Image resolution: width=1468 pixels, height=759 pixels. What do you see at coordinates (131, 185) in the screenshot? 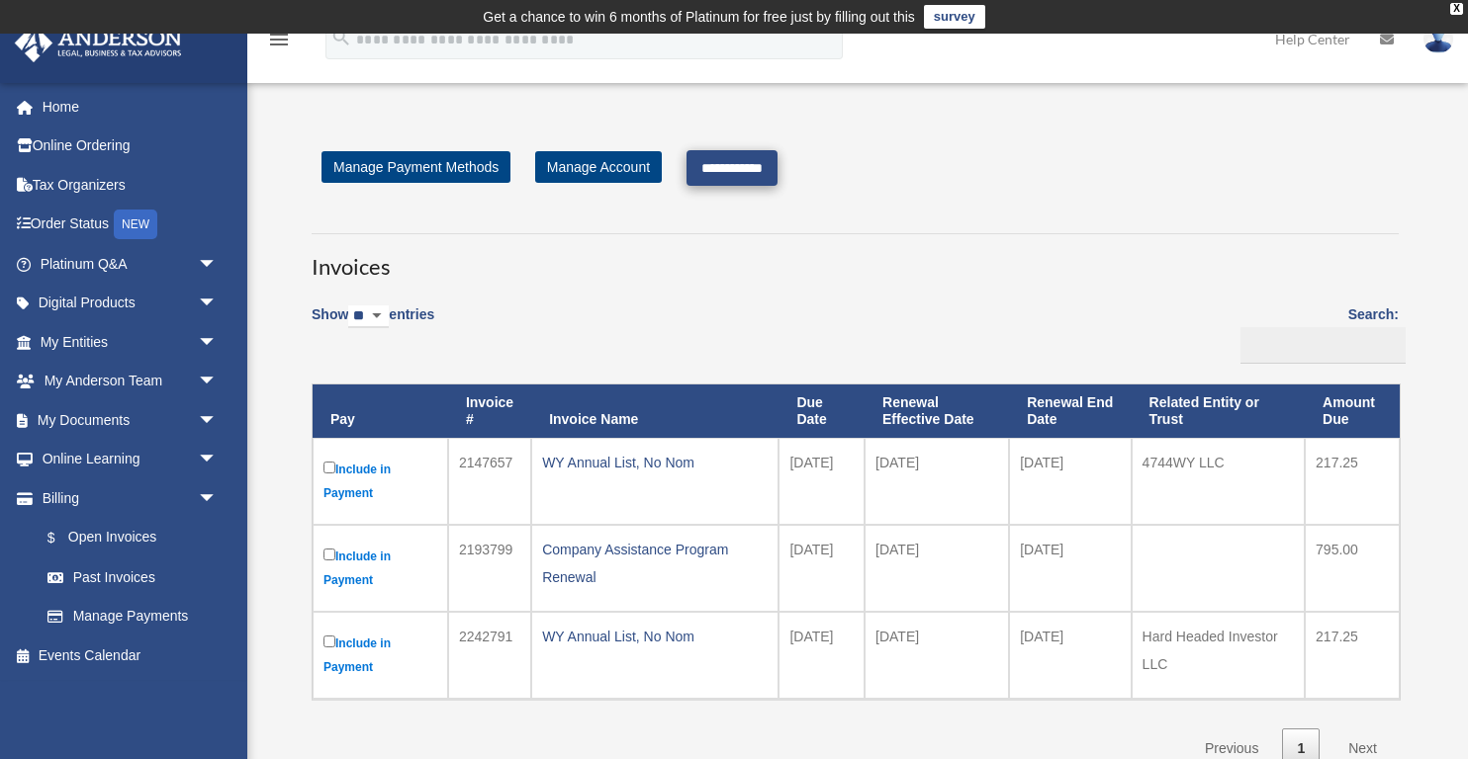
I see `a: Tax Organizers` at bounding box center [131, 185].